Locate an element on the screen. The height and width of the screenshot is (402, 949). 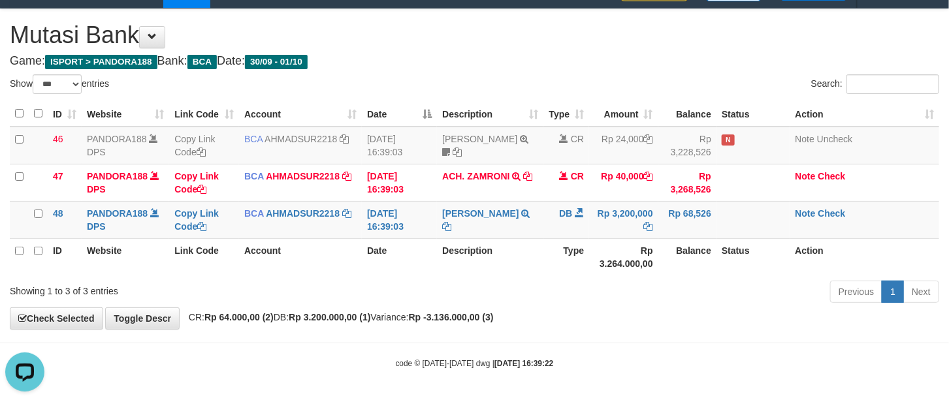
strong: Rp 3.200.000,00 (1) is located at coordinates (329, 317).